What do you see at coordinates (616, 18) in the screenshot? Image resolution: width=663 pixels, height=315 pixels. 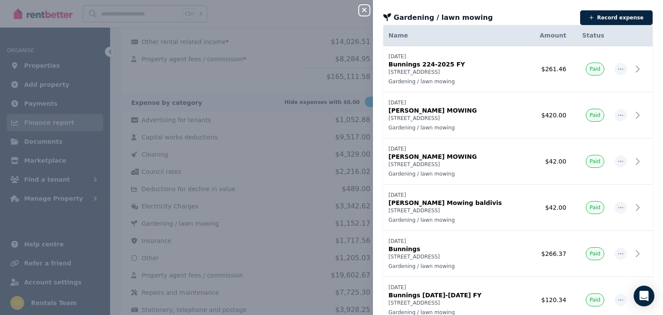 I see `button: Record expense` at bounding box center [616, 18].